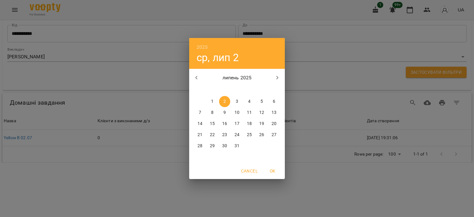 The width and height of the screenshot is (474, 217). What do you see at coordinates (262, 113) in the screenshot?
I see `p: 12` at bounding box center [262, 113].